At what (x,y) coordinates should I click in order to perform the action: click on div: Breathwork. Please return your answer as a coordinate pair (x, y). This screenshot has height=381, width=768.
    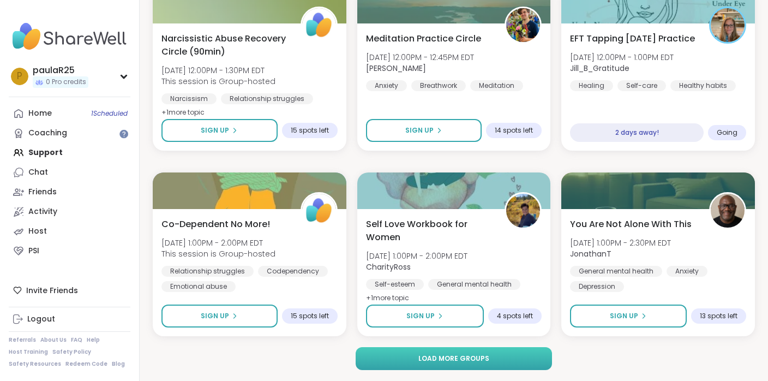
    Looking at the image, I should click on (438, 86).